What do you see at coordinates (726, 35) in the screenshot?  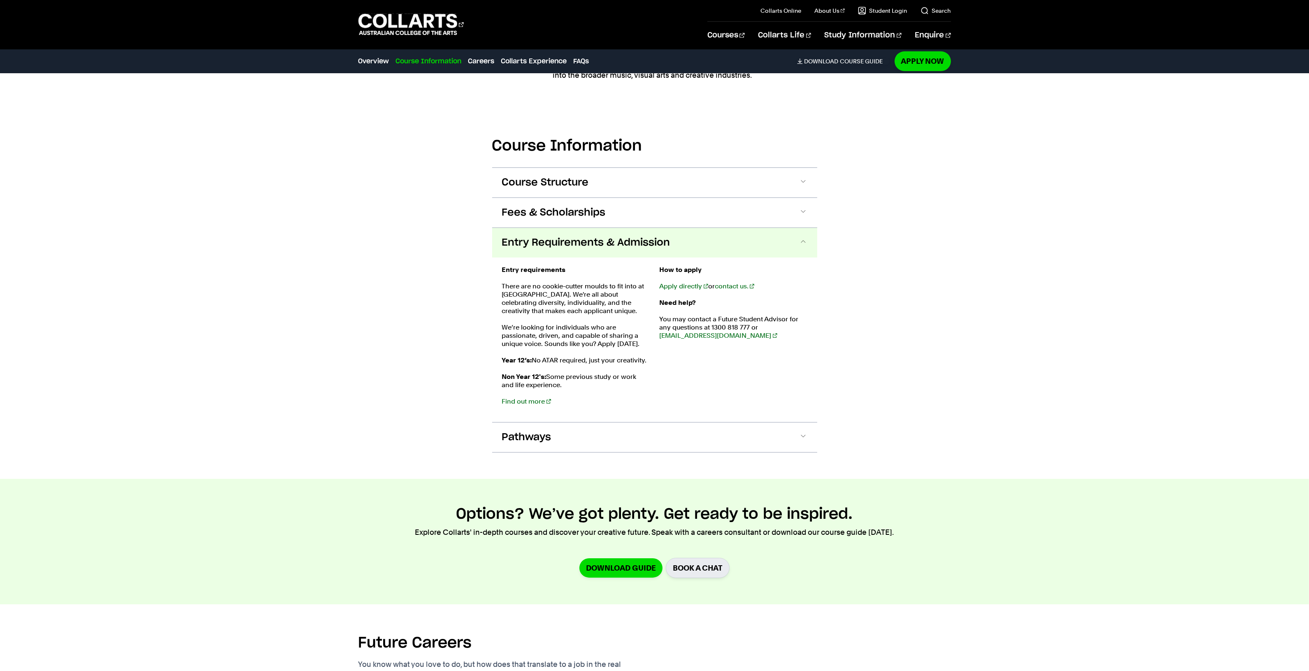 I see `a: Courses` at bounding box center [726, 35].